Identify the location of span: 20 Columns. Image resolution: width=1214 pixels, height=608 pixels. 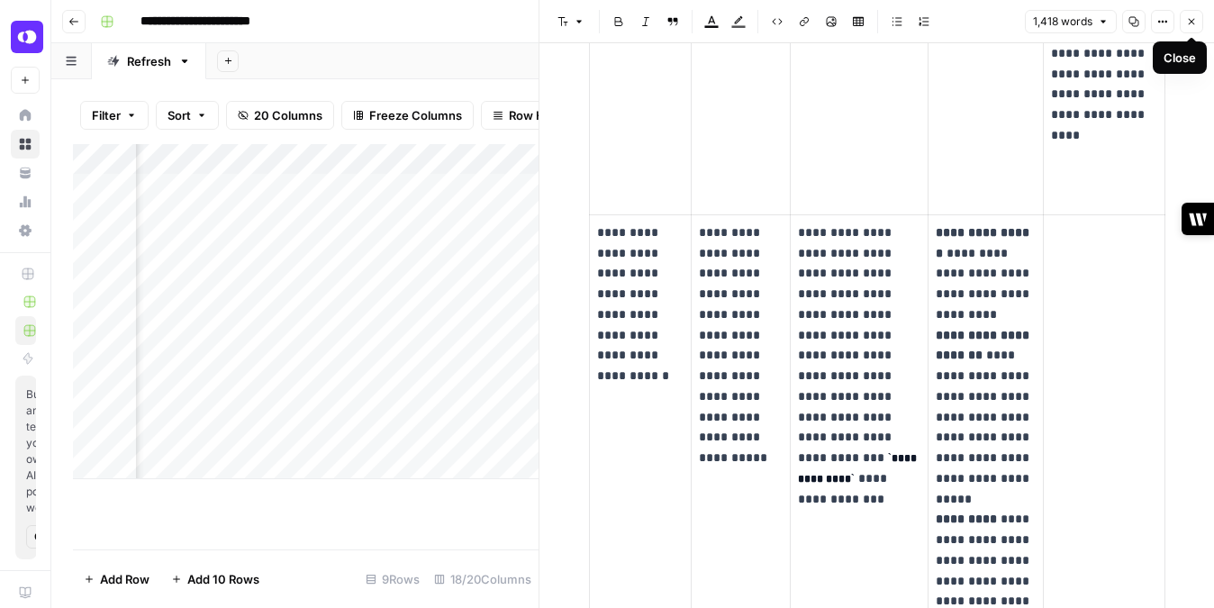
(288, 115).